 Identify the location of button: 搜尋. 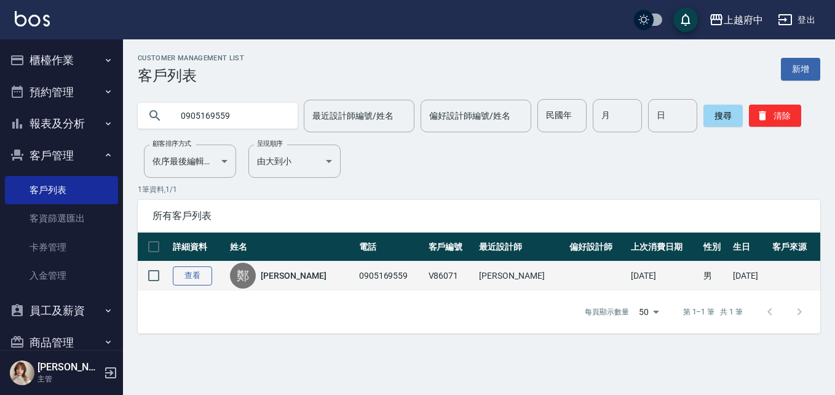
(723, 116).